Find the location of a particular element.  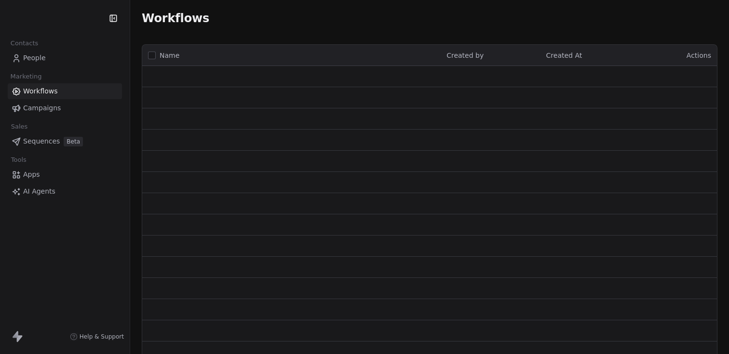

span: Name is located at coordinates (169, 55).